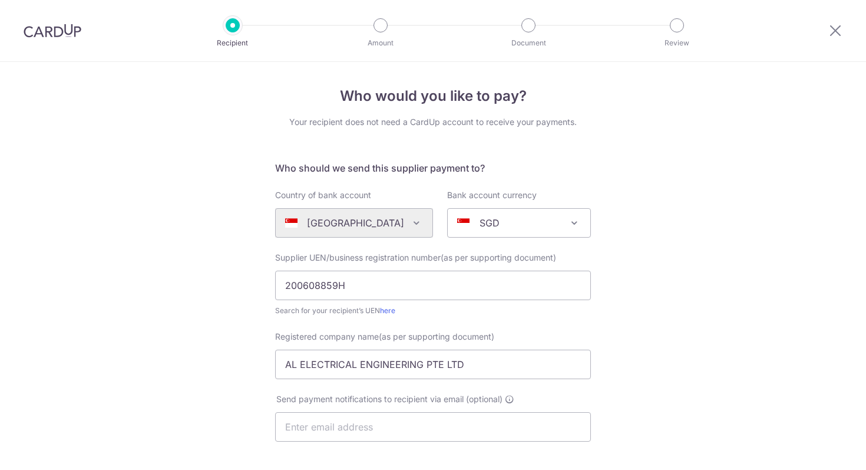  What do you see at coordinates (433, 96) in the screenshot?
I see `h4: Who would you like to pay?` at bounding box center [433, 96].